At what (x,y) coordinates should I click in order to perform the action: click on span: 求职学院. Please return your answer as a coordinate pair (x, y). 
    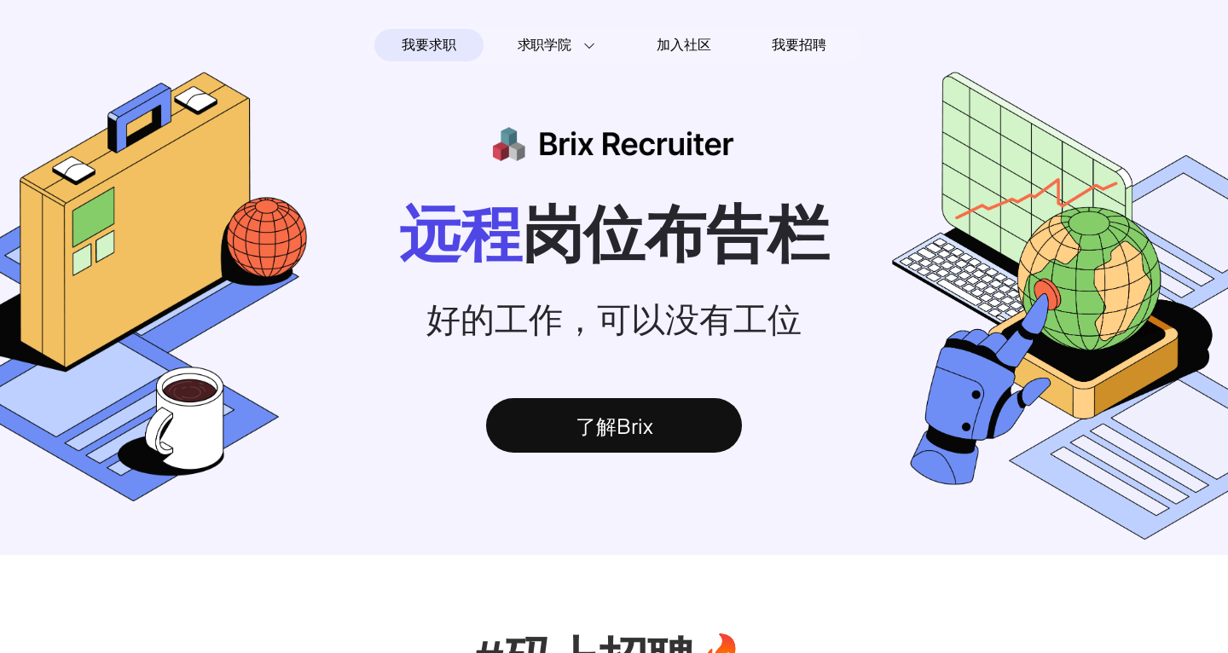
    Looking at the image, I should click on (544, 45).